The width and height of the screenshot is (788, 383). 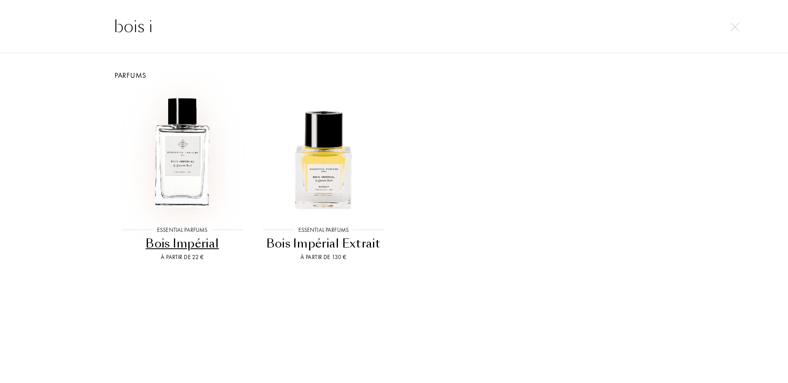 I want to click on img: cross.svg, so click(x=735, y=27).